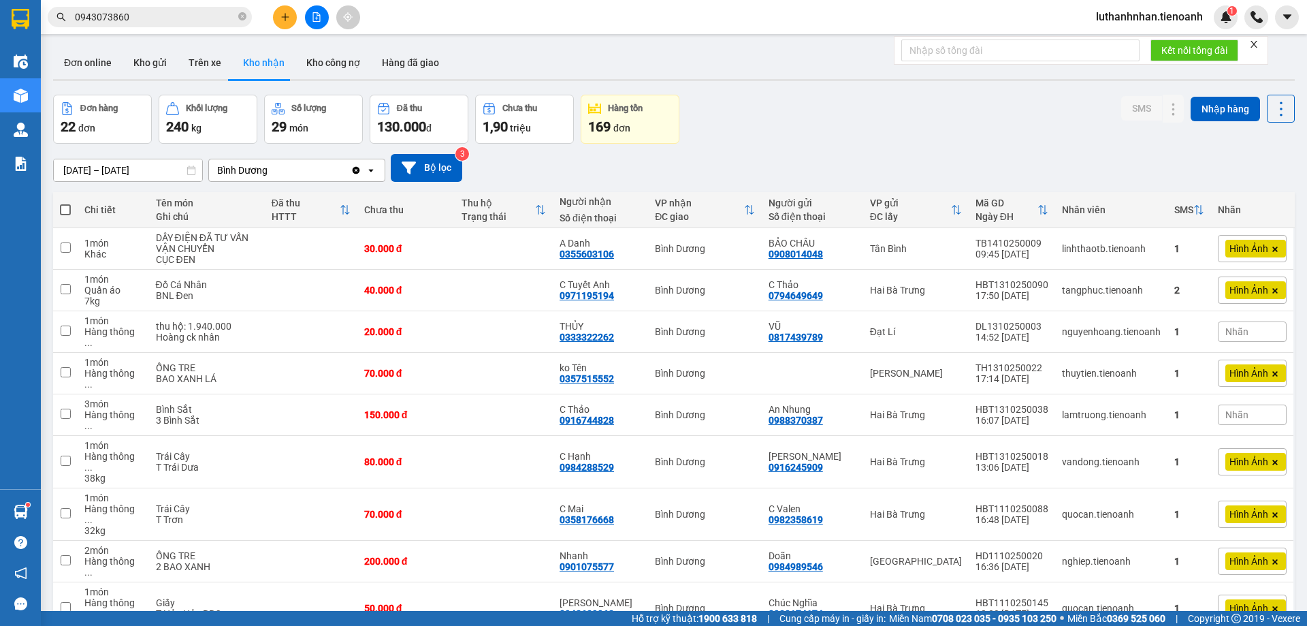 The image size is (1307, 626). Describe the element at coordinates (728, 618) in the screenshot. I see `strong: 1900 633 818` at that location.